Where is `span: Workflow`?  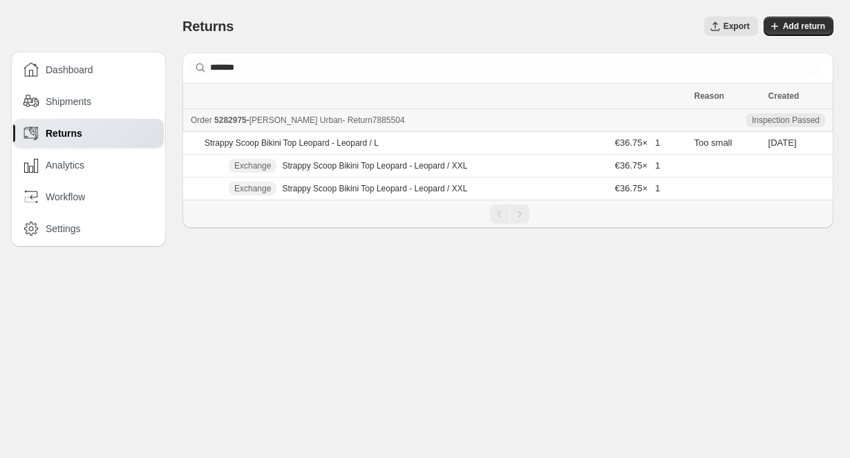
span: Workflow is located at coordinates (65, 197).